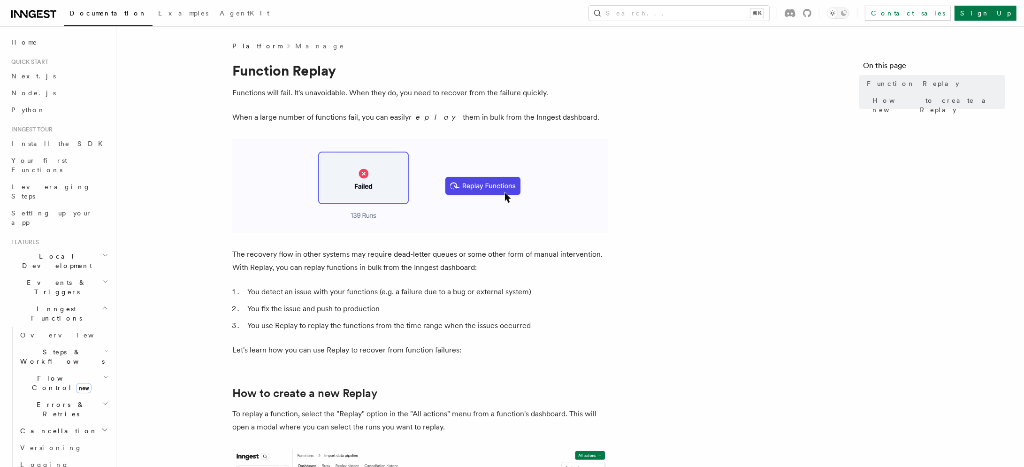 This screenshot has width=1024, height=467. What do you see at coordinates (63, 383) in the screenshot?
I see `button: Flow Controlnew` at bounding box center [63, 383].